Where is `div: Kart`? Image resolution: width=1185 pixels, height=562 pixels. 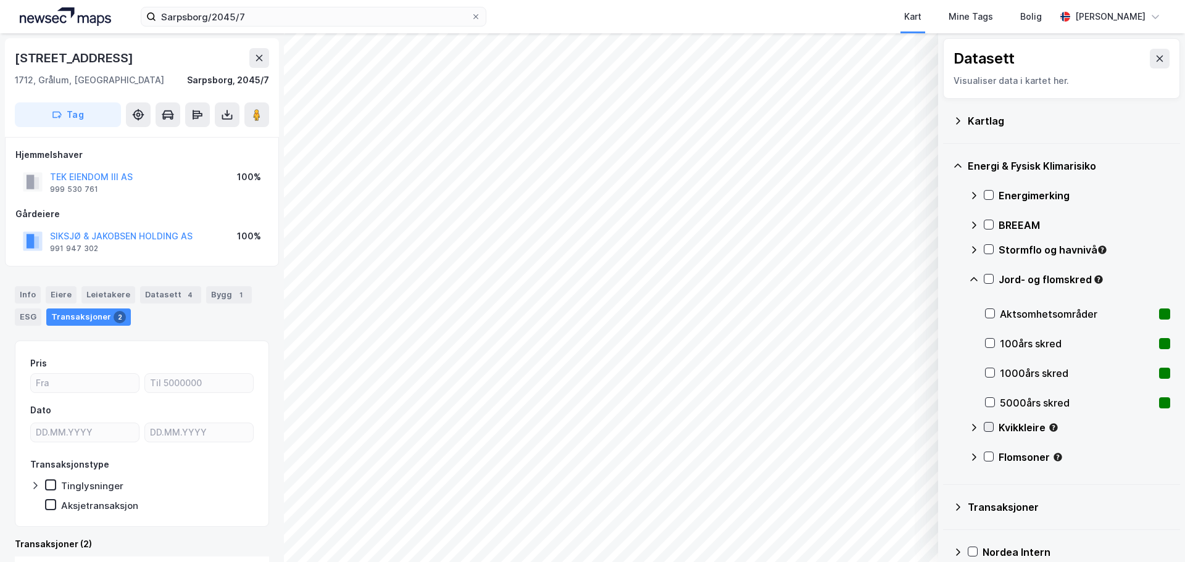 div: Kart is located at coordinates (912, 17).